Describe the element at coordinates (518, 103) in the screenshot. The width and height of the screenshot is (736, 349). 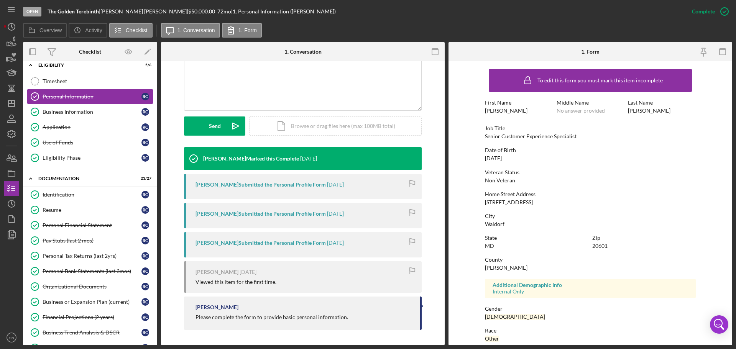
I see `div: First Name` at that location.